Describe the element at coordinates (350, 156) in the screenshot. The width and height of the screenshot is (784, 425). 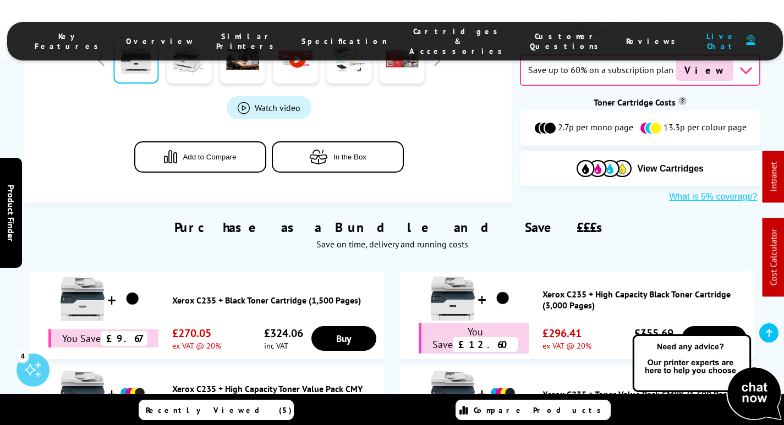
I see `span: In the Box` at that location.